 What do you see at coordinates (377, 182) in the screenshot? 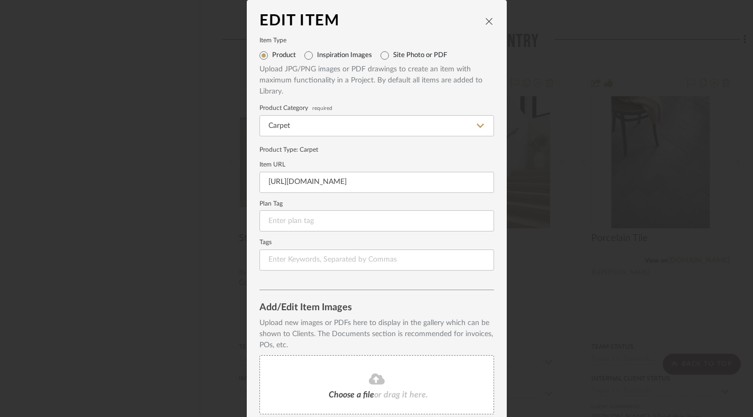
I see `input: Enter URL` at bounding box center [377, 182].